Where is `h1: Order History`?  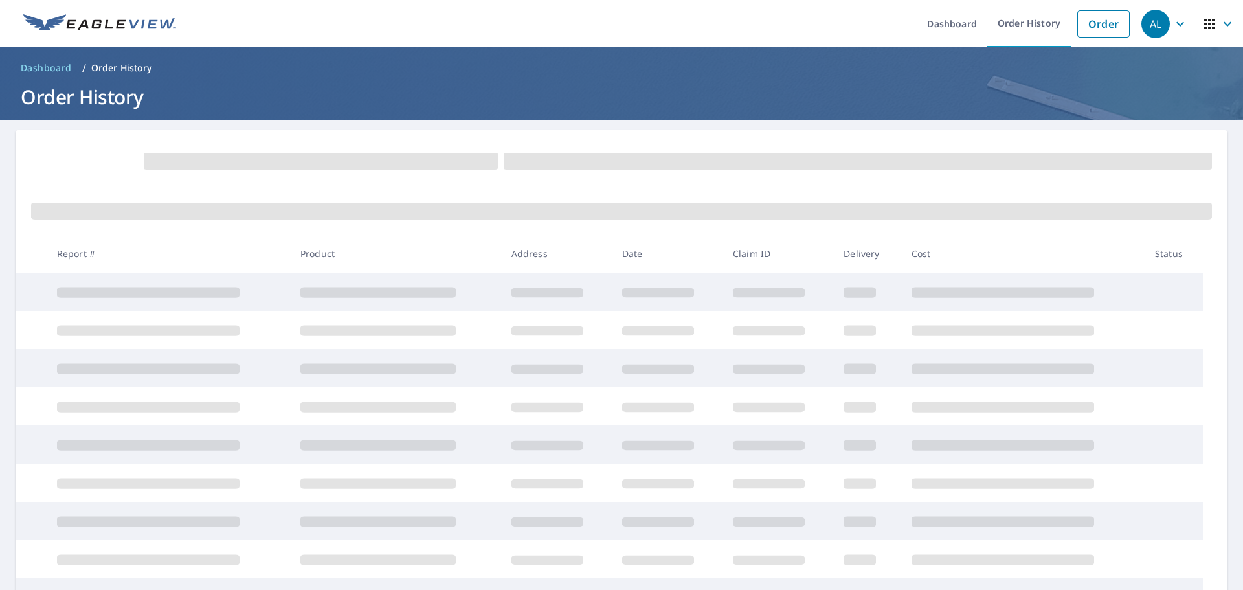 h1: Order History is located at coordinates (621, 96).